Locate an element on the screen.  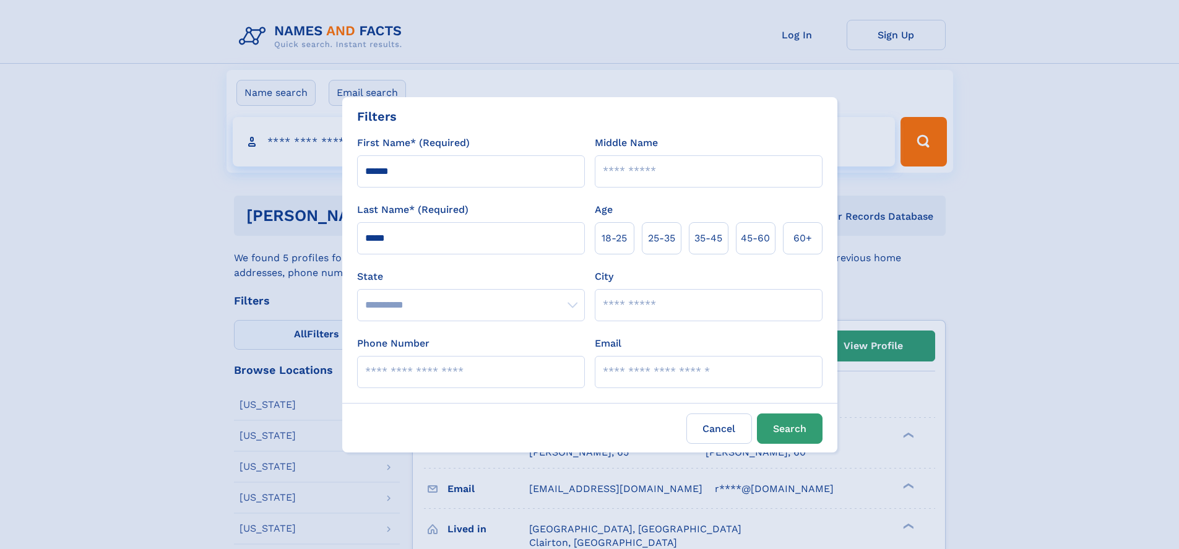
span: 35‑45 is located at coordinates (708, 238).